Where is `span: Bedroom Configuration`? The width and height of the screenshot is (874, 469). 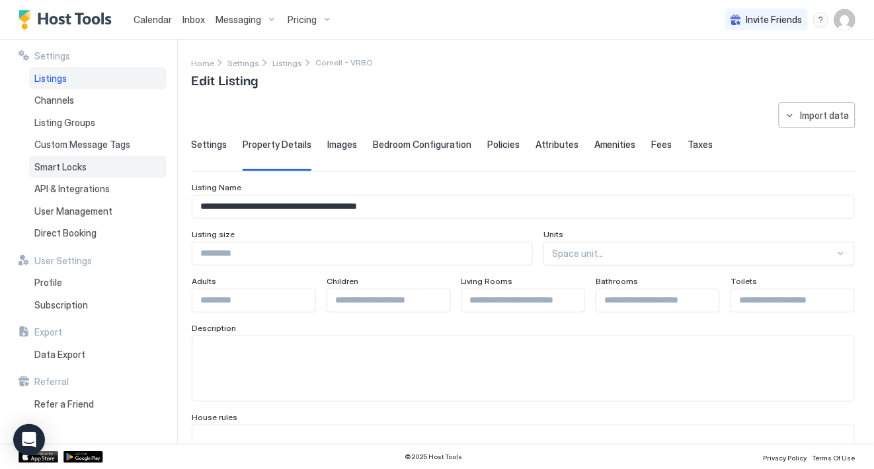 span: Bedroom Configuration is located at coordinates (422, 145).